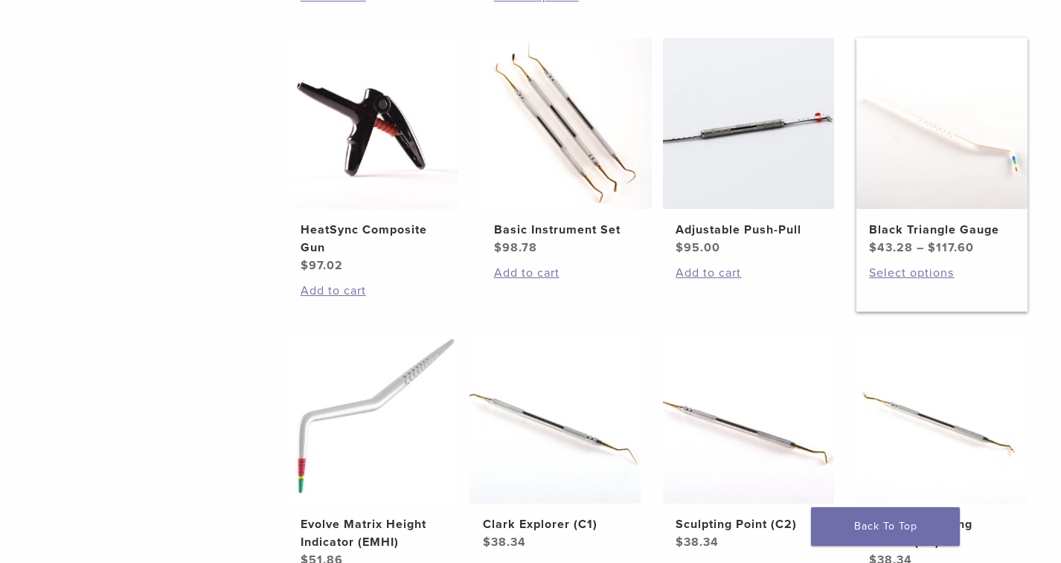  What do you see at coordinates (555, 525) in the screenshot?
I see `h2: Clark Explorer (C1)` at bounding box center [555, 525].